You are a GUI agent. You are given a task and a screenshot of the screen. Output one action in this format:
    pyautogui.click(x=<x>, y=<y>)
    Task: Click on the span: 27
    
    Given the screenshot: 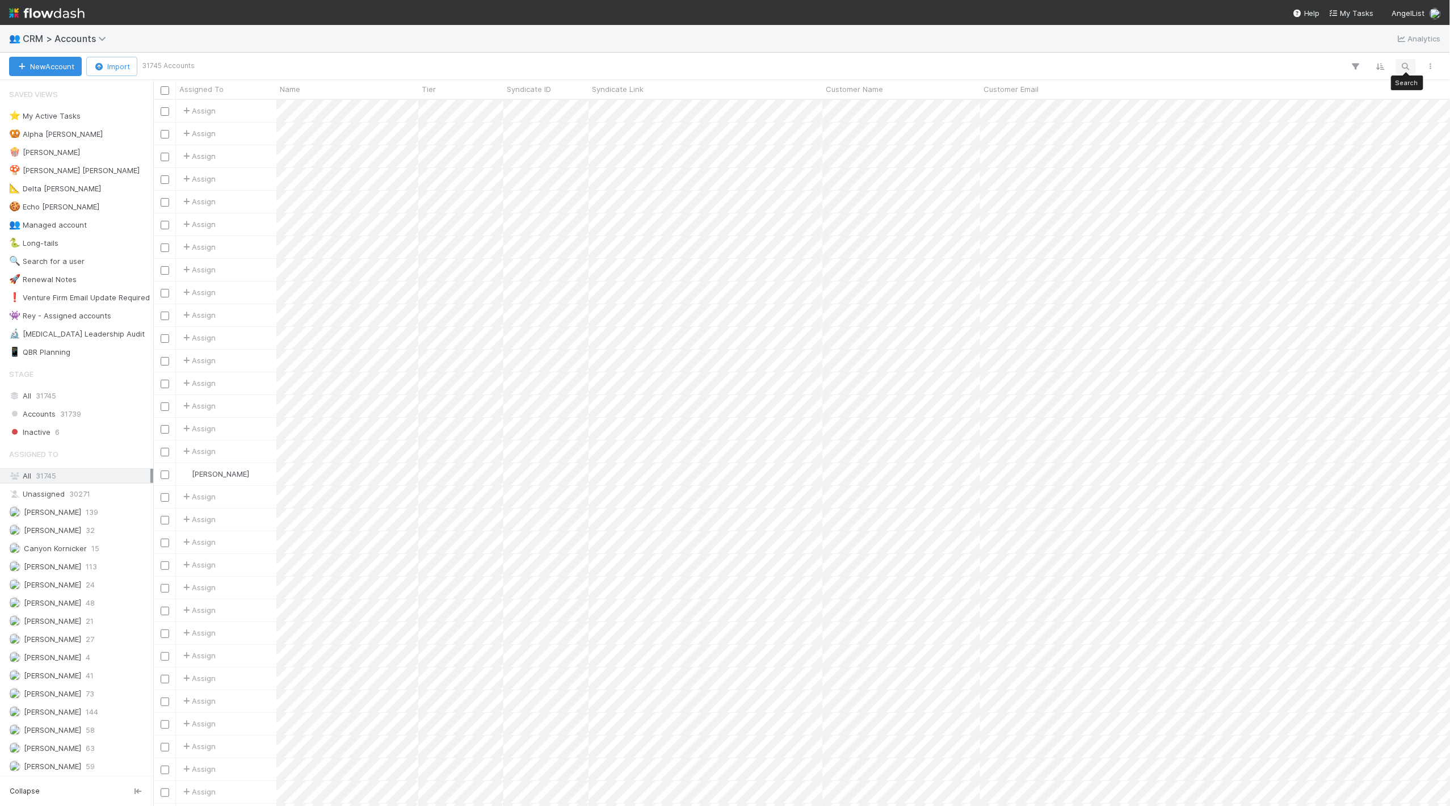 What is the action you would take?
    pyautogui.click(x=90, y=639)
    